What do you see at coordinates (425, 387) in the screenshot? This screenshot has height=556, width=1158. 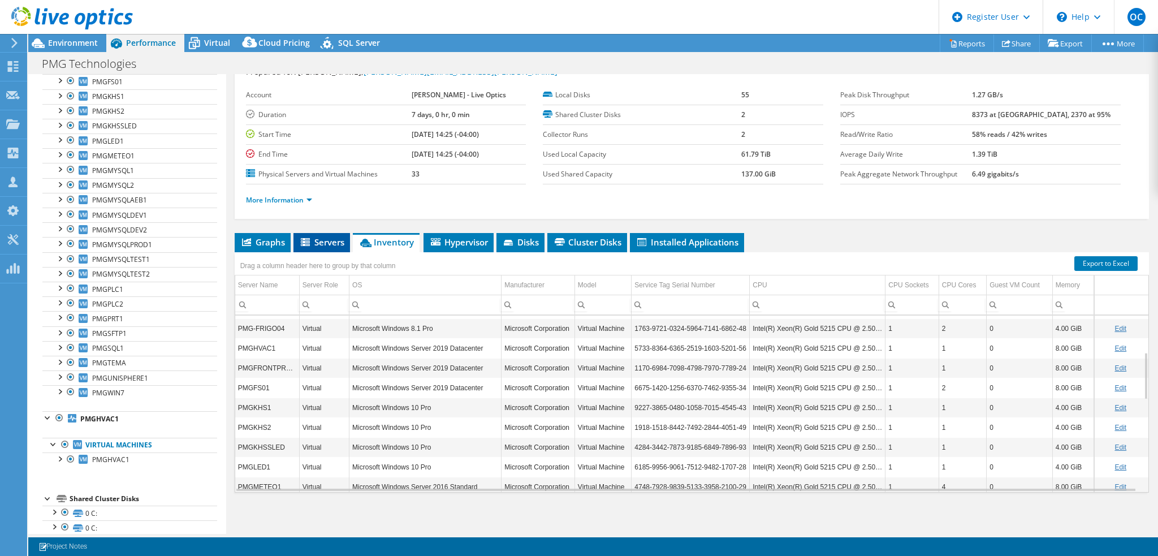 I see `td: Column OS, Value Microsoft Windows Server 2019 Datacenter` at bounding box center [425, 387].